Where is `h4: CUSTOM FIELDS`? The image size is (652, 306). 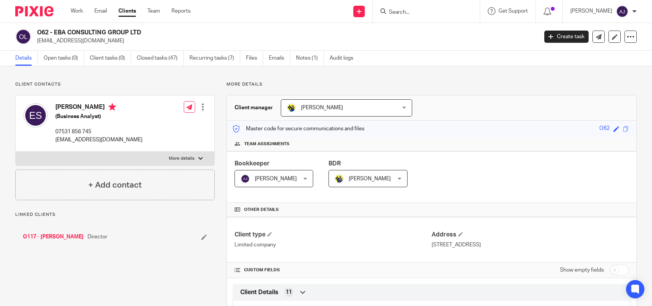 h4: CUSTOM FIELDS is located at coordinates (333, 270).